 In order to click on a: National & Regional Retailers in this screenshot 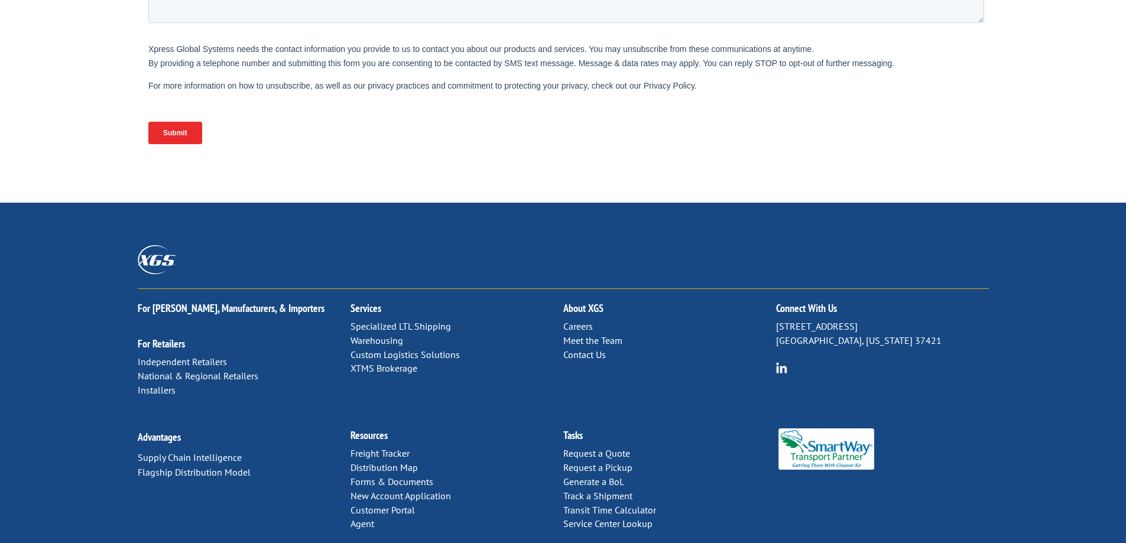, I will do `click(198, 376)`.